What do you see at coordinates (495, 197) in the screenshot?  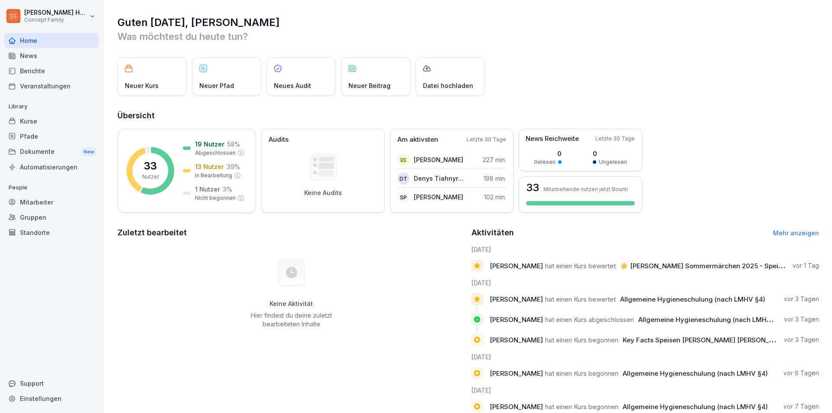 I see `p: 102 min.` at bounding box center [495, 197].